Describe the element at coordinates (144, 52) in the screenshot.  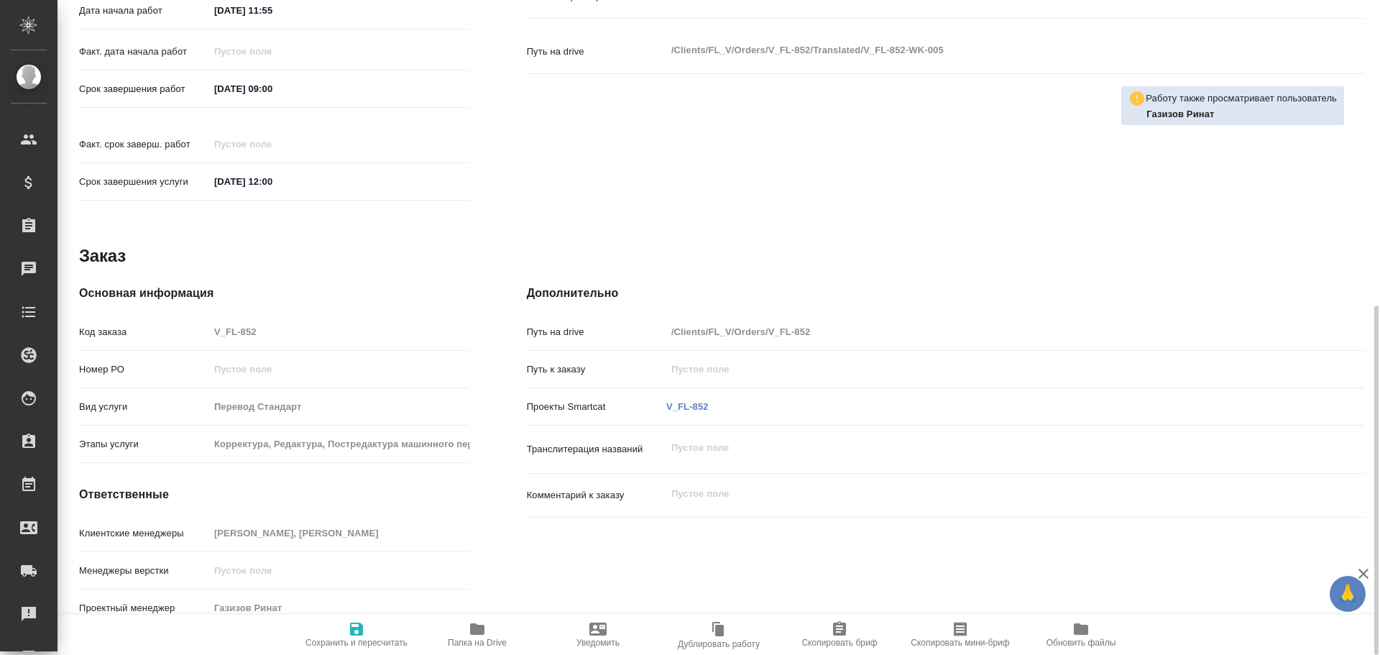
I see `p: Факт. дата начала работ` at that location.